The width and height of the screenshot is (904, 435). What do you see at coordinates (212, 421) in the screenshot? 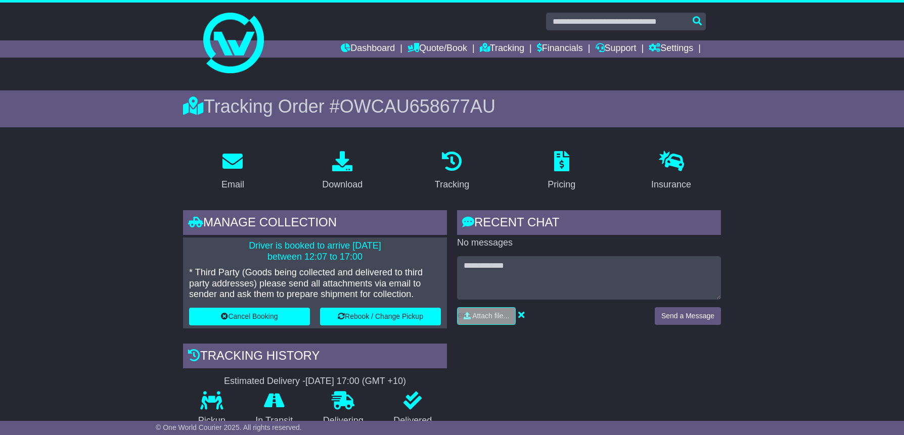
I see `p: Pickup` at bounding box center [212, 421].